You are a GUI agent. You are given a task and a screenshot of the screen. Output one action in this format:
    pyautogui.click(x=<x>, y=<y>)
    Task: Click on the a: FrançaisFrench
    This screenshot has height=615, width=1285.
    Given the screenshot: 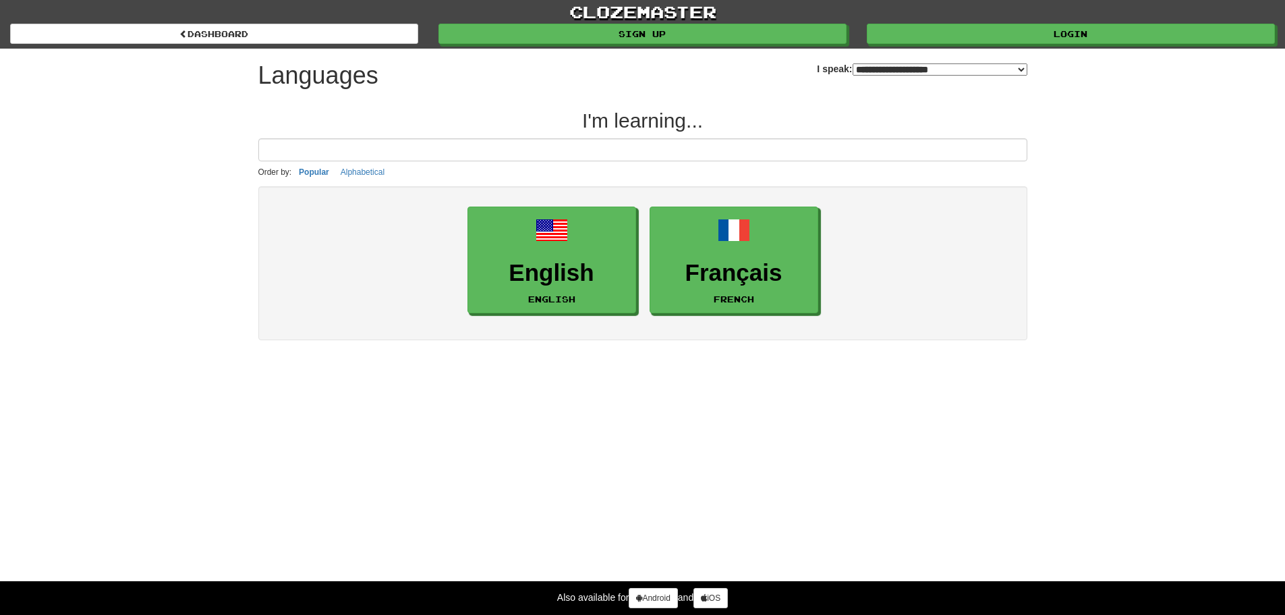 What is the action you would take?
    pyautogui.click(x=734, y=260)
    